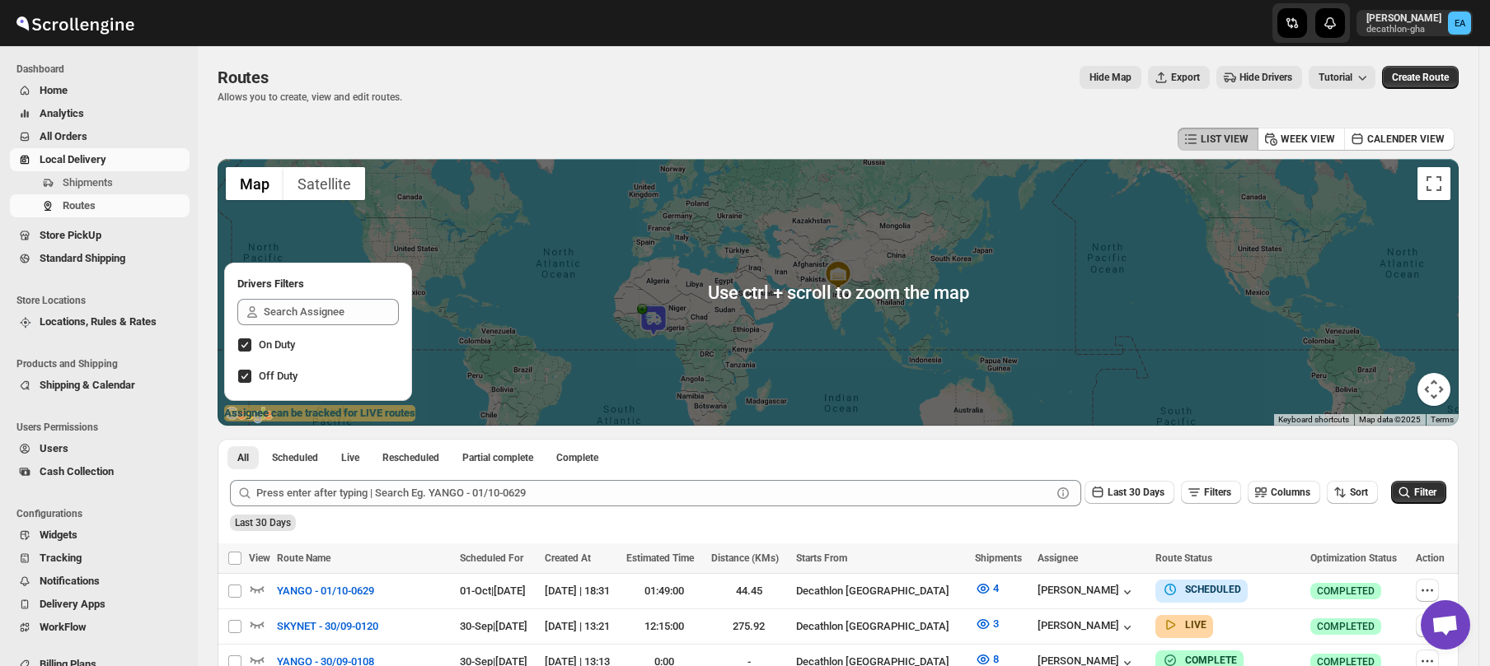 The width and height of the screenshot is (1490, 666). Describe the element at coordinates (568, 559) in the screenshot. I see `span: Created At` at that location.